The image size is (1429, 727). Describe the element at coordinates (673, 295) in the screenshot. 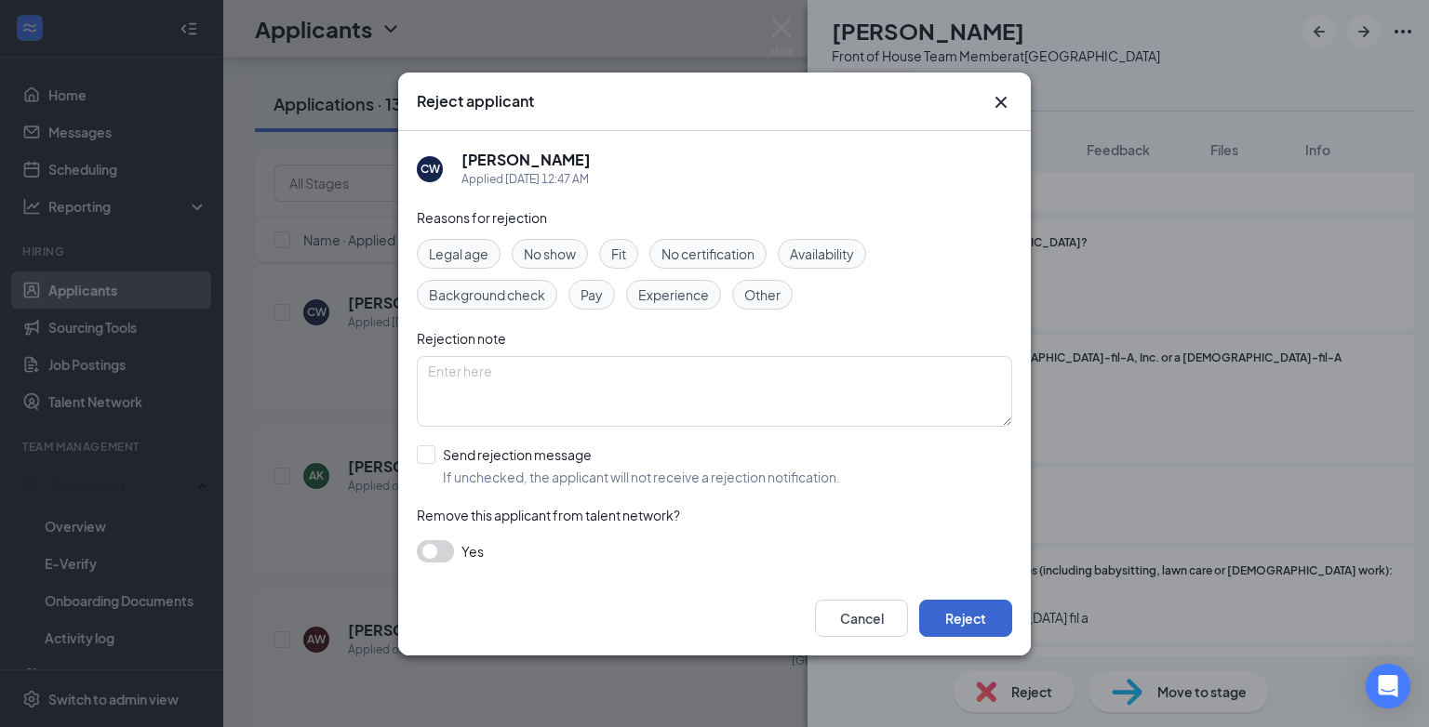

I see `span: Experience` at that location.